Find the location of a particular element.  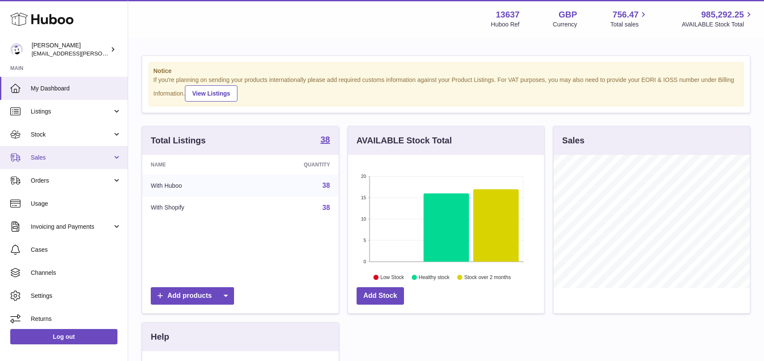

h3: Total Listings is located at coordinates (178, 141).